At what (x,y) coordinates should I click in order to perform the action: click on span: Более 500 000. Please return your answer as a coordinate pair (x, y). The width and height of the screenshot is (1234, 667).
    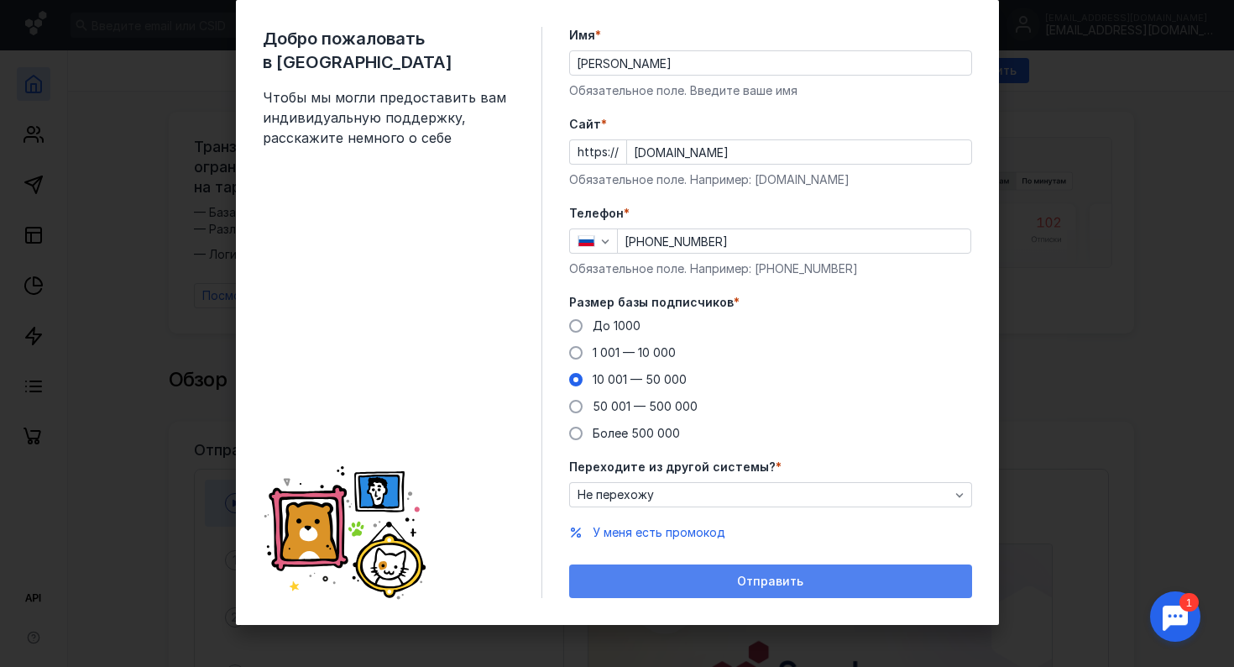
    Looking at the image, I should click on (637, 432).